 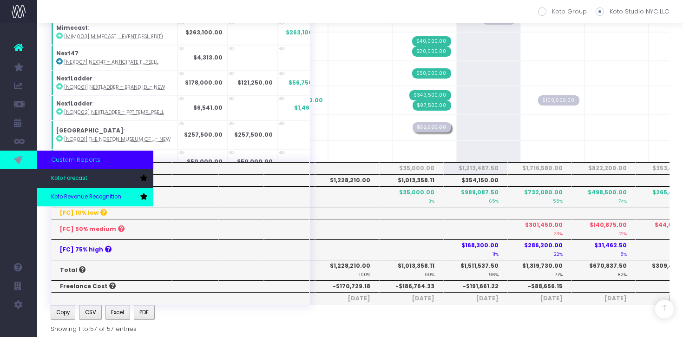 I want to click on th: $140,875.00, so click(x=604, y=229).